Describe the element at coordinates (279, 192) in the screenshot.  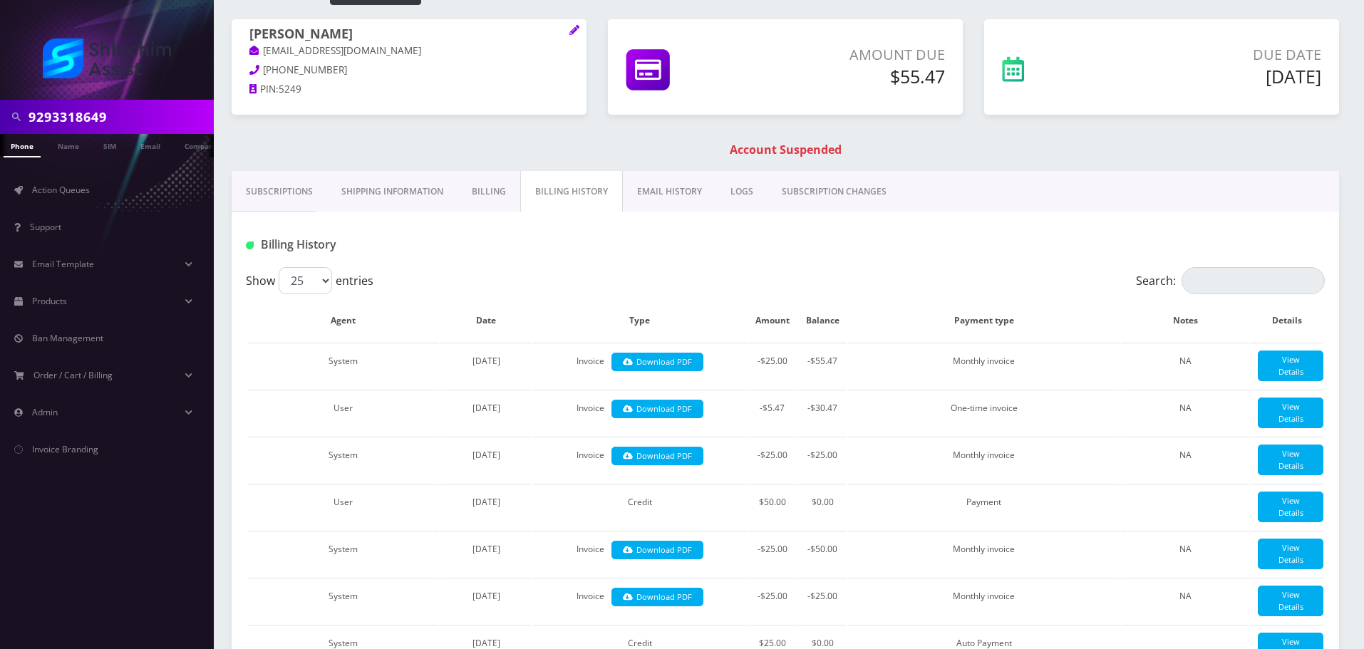
I see `a: Subscriptions` at that location.